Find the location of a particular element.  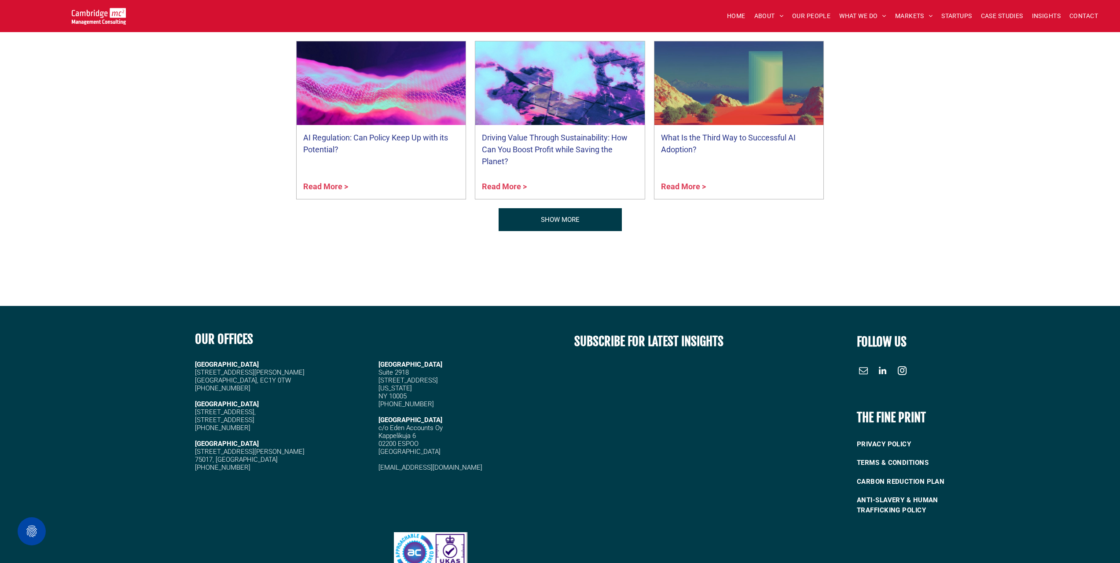

a: TERMS & CONDITIONS is located at coordinates (917, 463).